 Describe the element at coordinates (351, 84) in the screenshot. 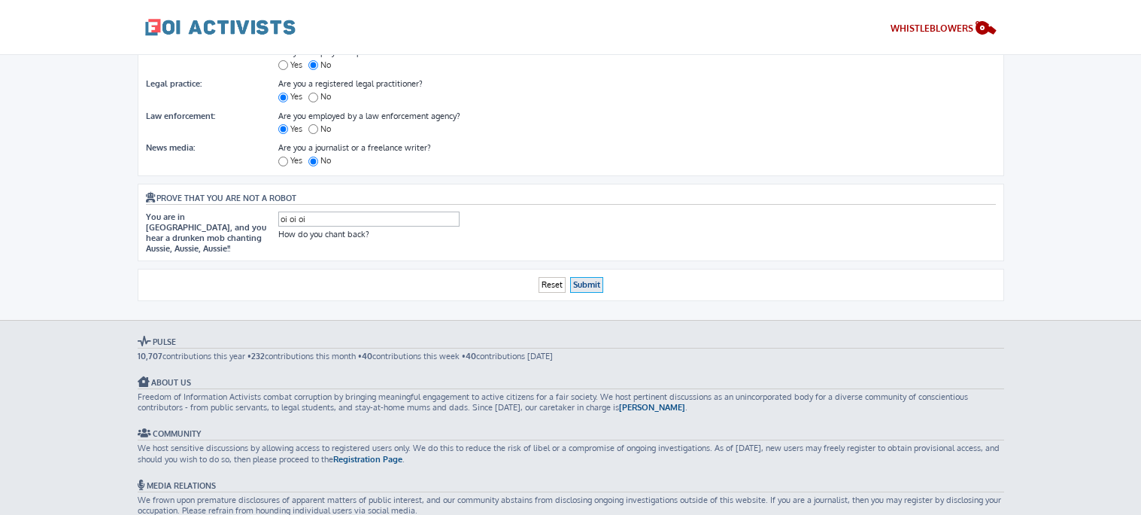

I see `span: Are you a registered legal practitioner?` at that location.